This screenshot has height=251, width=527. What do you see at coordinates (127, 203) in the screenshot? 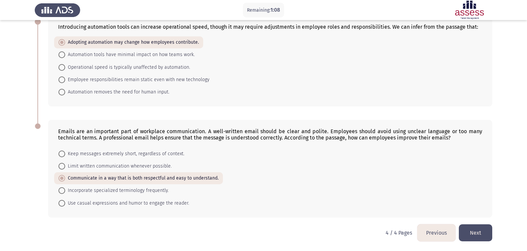
I see `span: Use casual expressions and humor to engage the reader.` at bounding box center [127, 203].